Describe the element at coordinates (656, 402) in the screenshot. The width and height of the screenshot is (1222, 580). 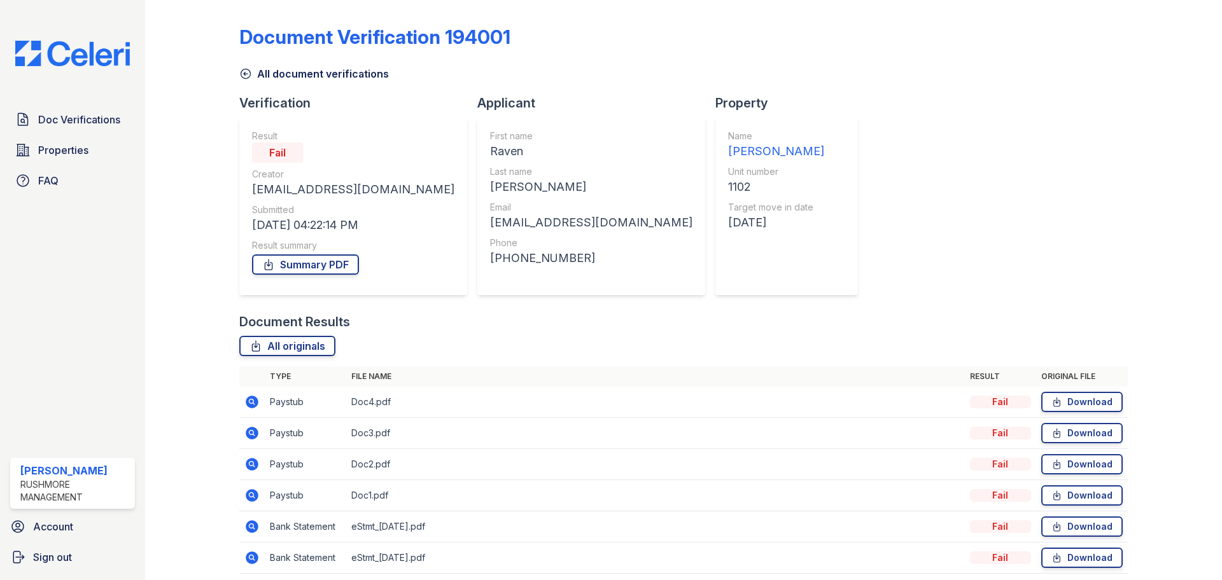
I see `td: Doc4.pdf` at that location.